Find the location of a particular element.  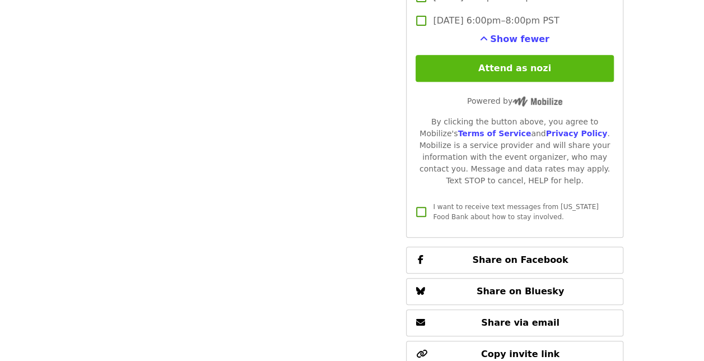

div: By clicking the button above, you agree to Mobilize's and . Mobilize is a service provider and wi... is located at coordinates (514, 151).